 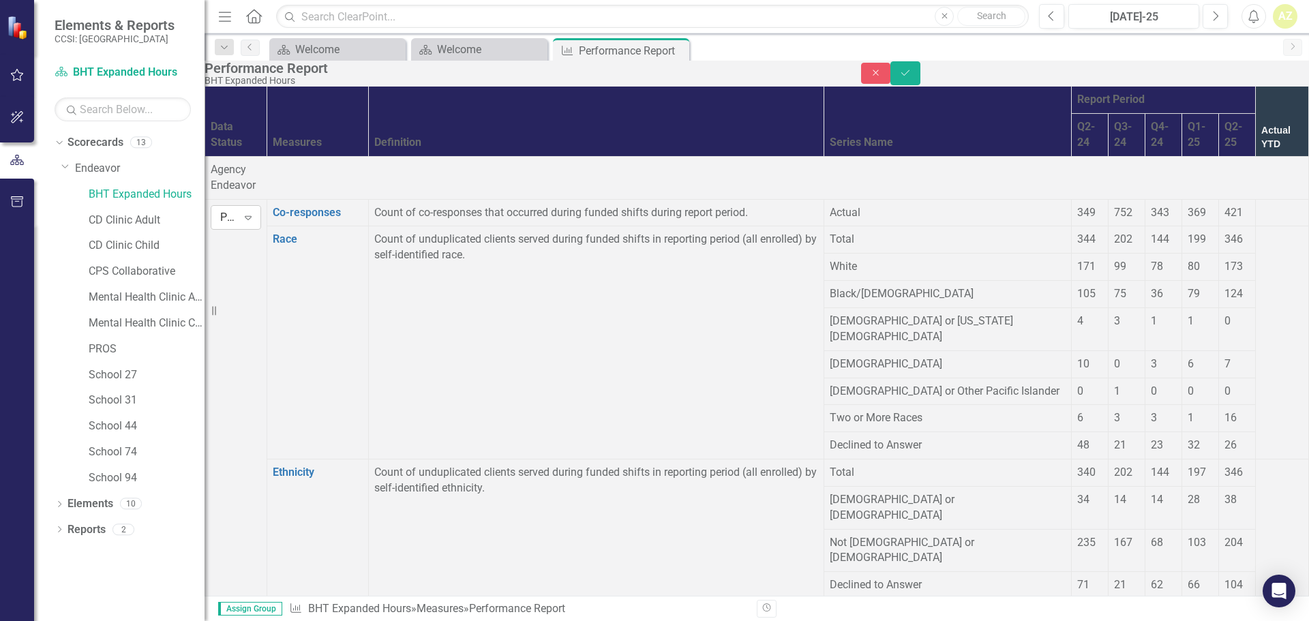 What do you see at coordinates (1233, 293) in the screenshot?
I see `span: 124` at bounding box center [1233, 293].